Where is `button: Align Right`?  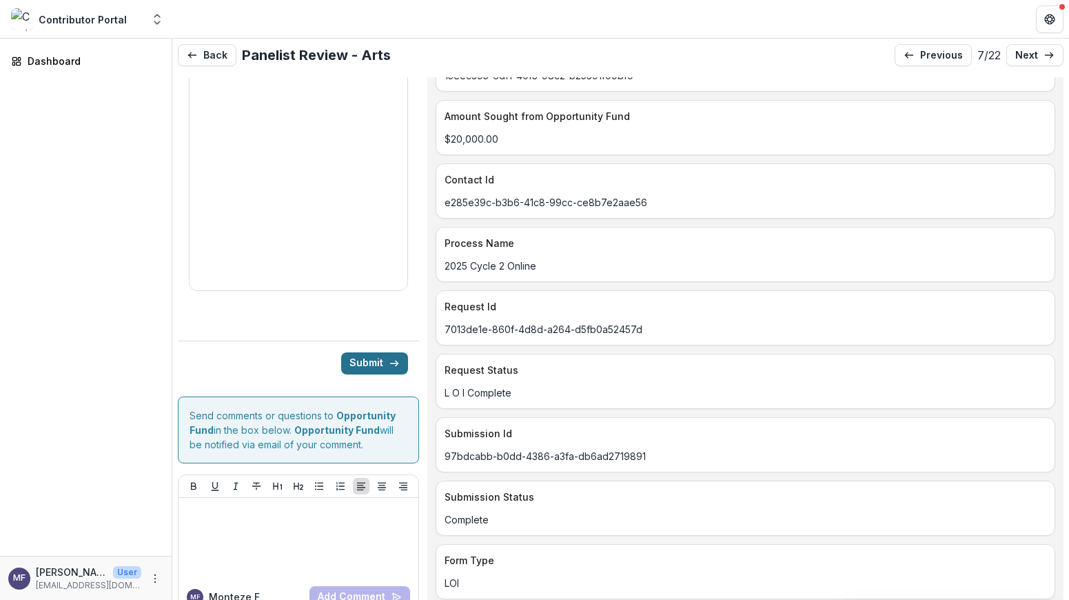
button: Align Right is located at coordinates (403, 486).